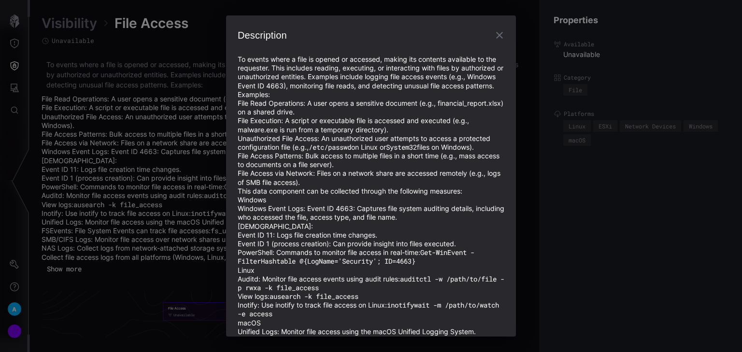 The height and width of the screenshot is (352, 742). I want to click on code: inotifywait -m /path/to/watch -e access, so click(368, 309).